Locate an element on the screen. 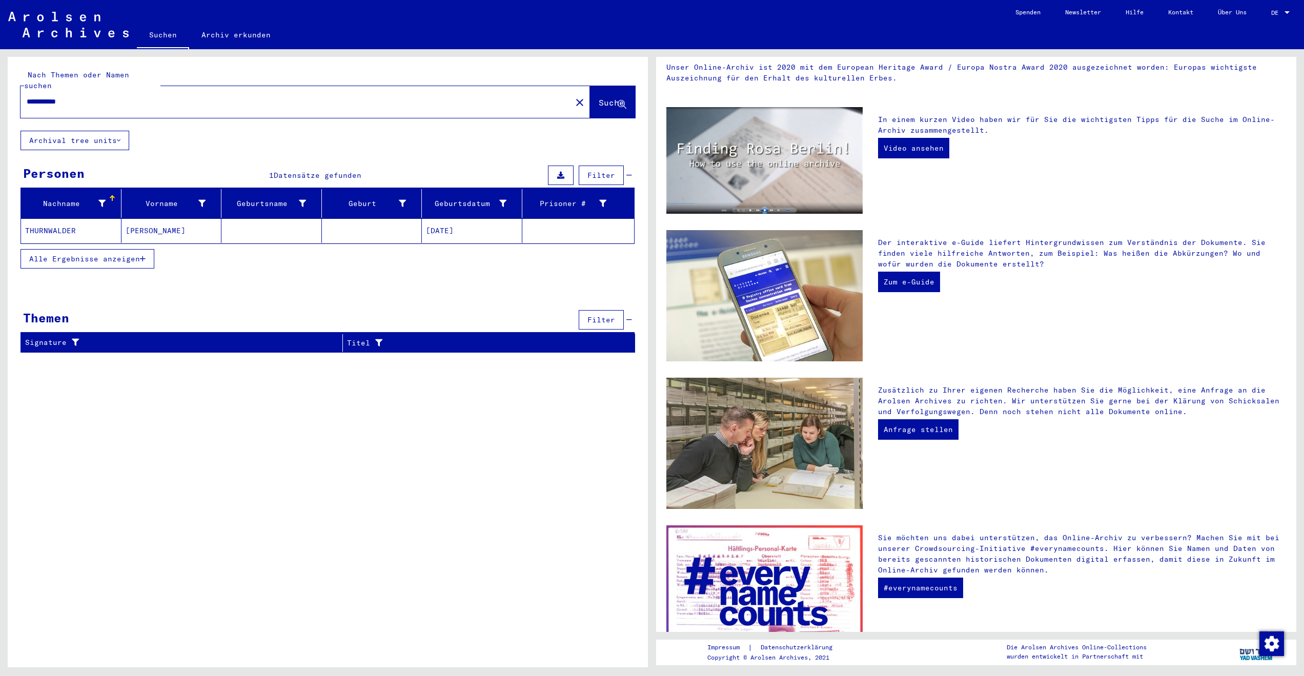 The height and width of the screenshot is (676, 1304). div: Themen is located at coordinates (46, 318).